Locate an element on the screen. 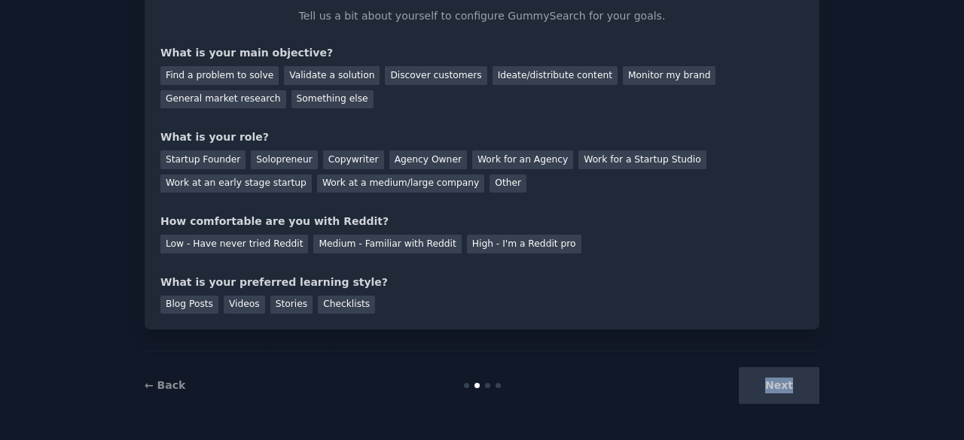 The width and height of the screenshot is (964, 440). div: Find a problem to solve is located at coordinates (219, 75).